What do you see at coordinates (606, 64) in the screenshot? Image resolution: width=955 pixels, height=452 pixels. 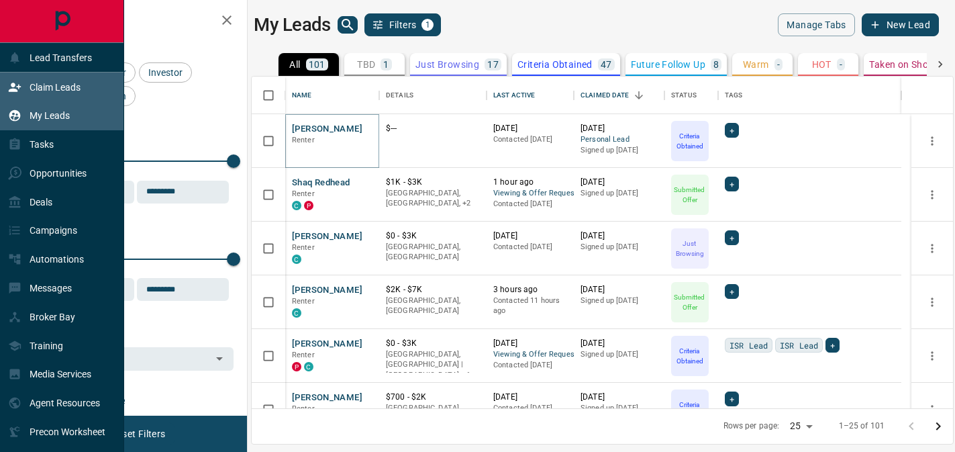 I see `p: 47` at bounding box center [606, 64].